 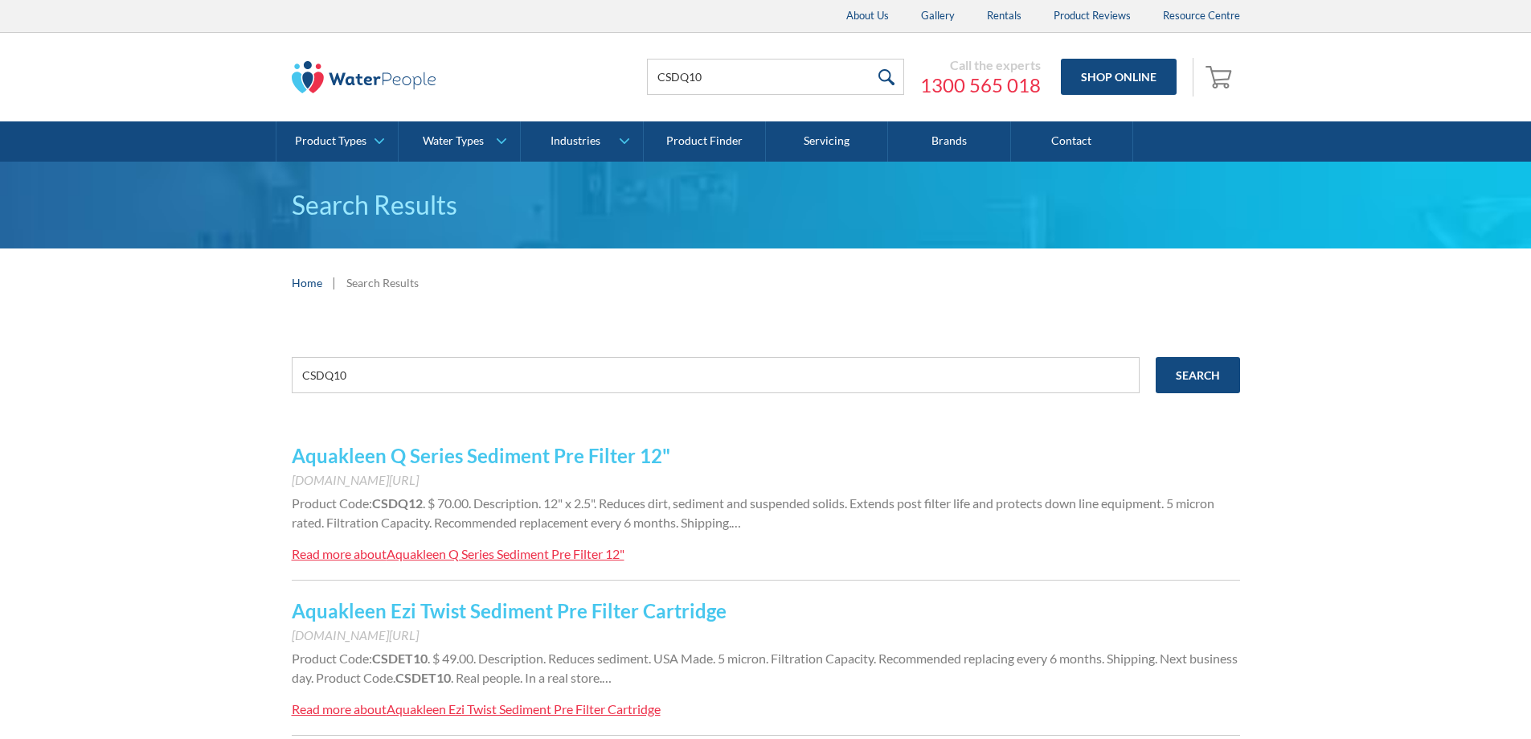 What do you see at coordinates (981, 85) in the screenshot?
I see `a: 1300 565 018` at bounding box center [981, 85].